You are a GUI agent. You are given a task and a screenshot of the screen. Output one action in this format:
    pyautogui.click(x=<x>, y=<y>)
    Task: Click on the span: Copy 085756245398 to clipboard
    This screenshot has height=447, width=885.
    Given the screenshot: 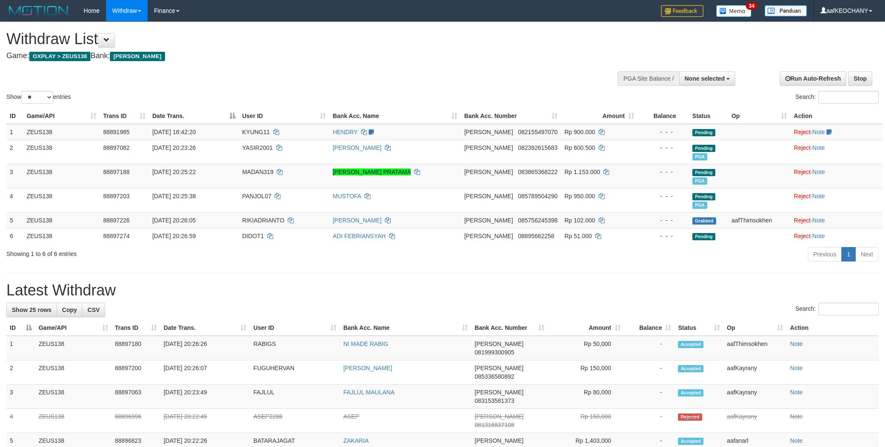 What is the action you would take?
    pyautogui.click(x=538, y=220)
    